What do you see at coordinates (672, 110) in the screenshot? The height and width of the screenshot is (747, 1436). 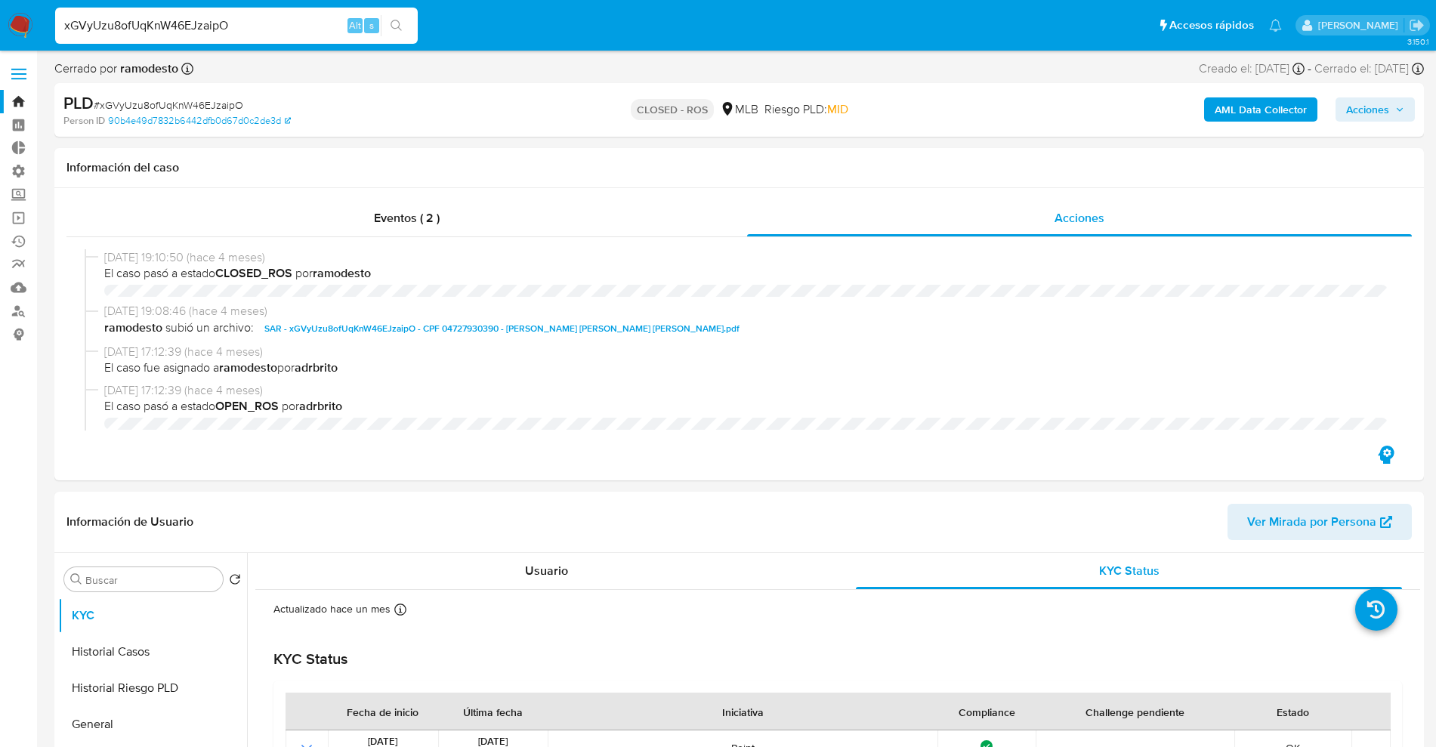 I see `p: CLOSED - ROS` at bounding box center [672, 110].